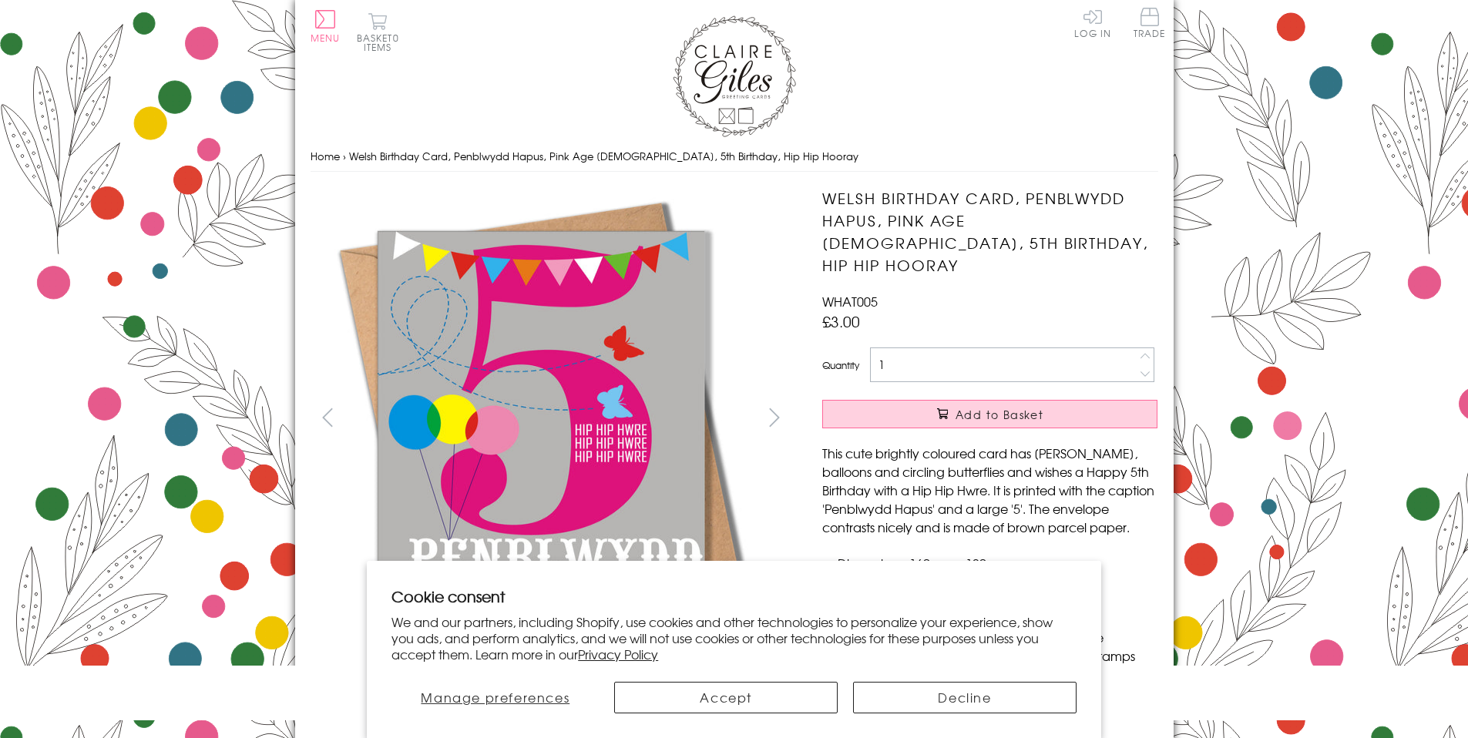 The height and width of the screenshot is (738, 1468). I want to click on span: Add to Basket, so click(999, 414).